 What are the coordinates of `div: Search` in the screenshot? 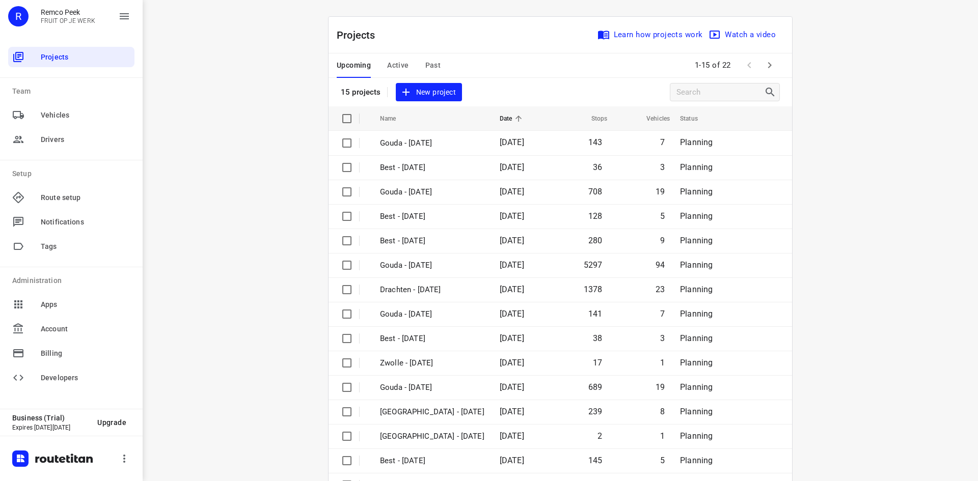 It's located at (772, 92).